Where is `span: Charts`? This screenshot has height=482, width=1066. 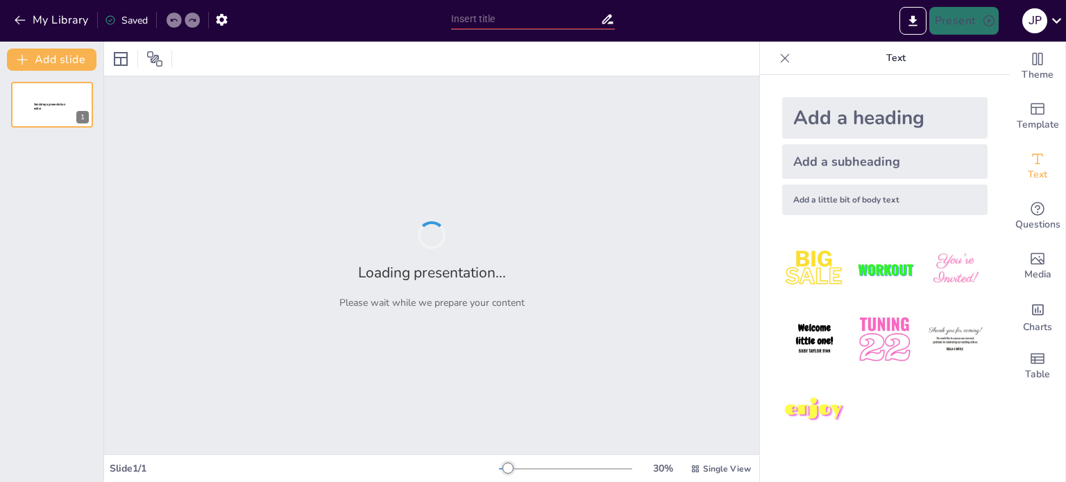
span: Charts is located at coordinates (1037, 327).